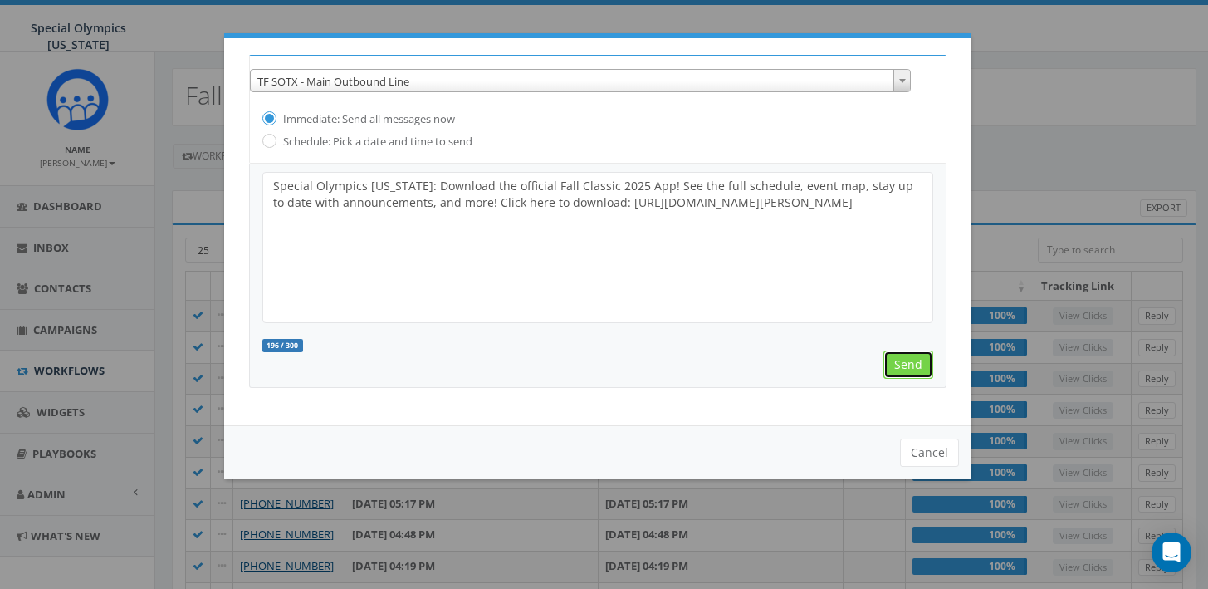 The width and height of the screenshot is (1208, 589). I want to click on label: Schedule: Pick a date and time to send, so click(375, 142).